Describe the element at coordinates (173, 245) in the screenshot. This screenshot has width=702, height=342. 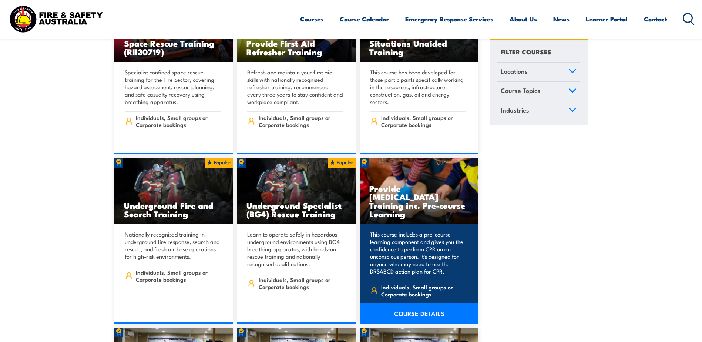
I see `p: Nationally recognised training in underground fire response, search and rescue, and fresh air bas...` at that location.